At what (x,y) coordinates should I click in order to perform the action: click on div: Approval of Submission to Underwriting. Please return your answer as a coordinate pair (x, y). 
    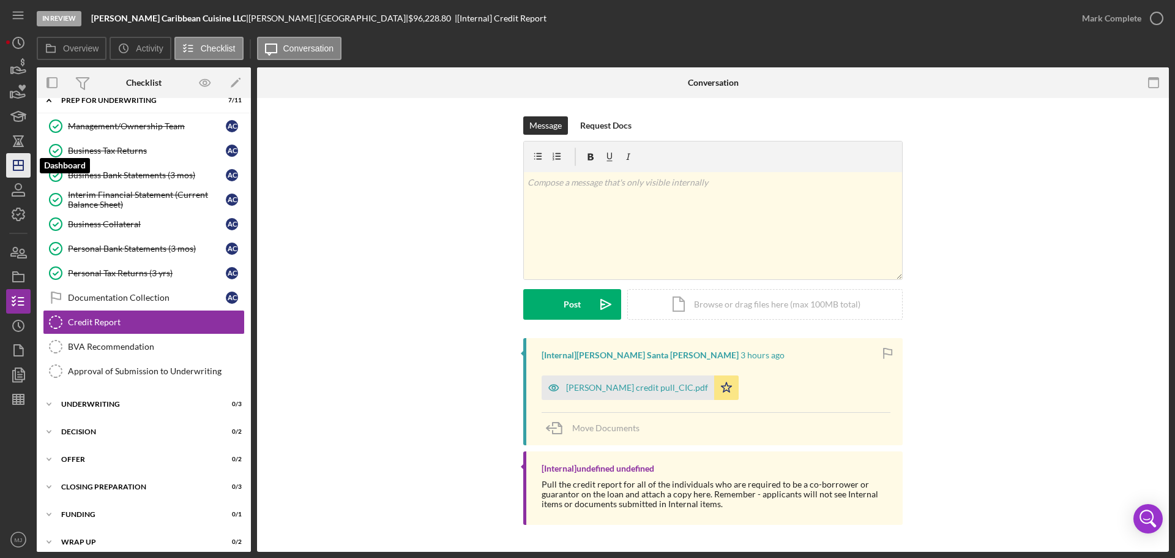
    Looking at the image, I should click on (156, 371).